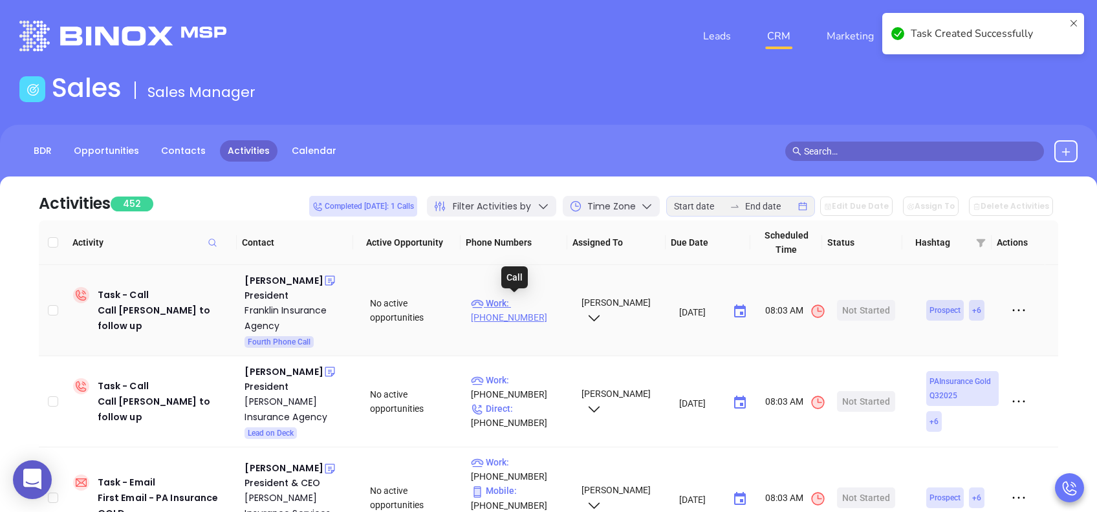  I want to click on th: Status, so click(862, 242).